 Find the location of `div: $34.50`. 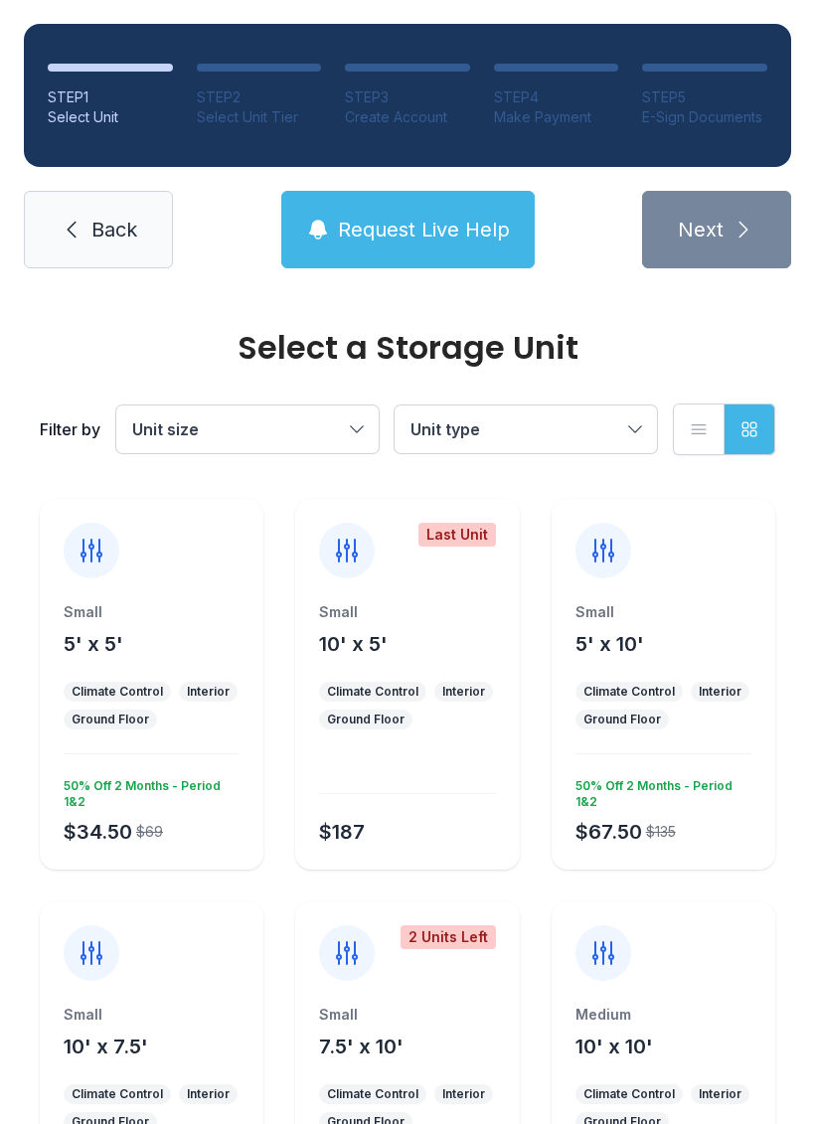

div: $34.50 is located at coordinates (97, 832).